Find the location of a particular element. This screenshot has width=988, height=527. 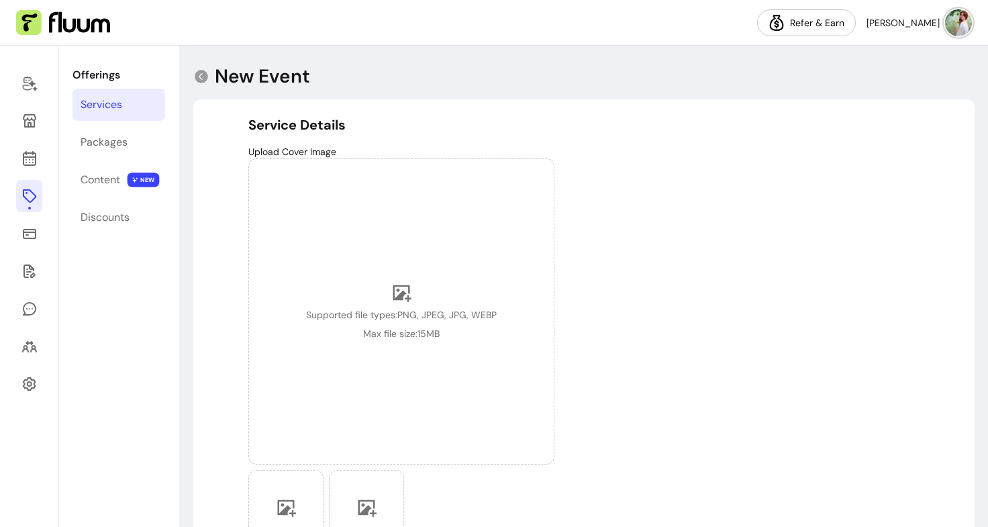

p: Offerings is located at coordinates (119, 75).